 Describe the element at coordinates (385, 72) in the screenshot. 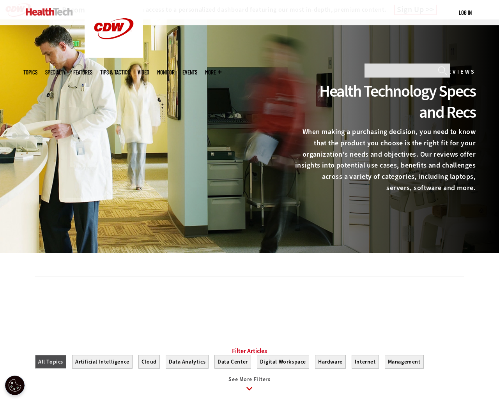

I see `div: PRODUCT REVIEWS` at that location.